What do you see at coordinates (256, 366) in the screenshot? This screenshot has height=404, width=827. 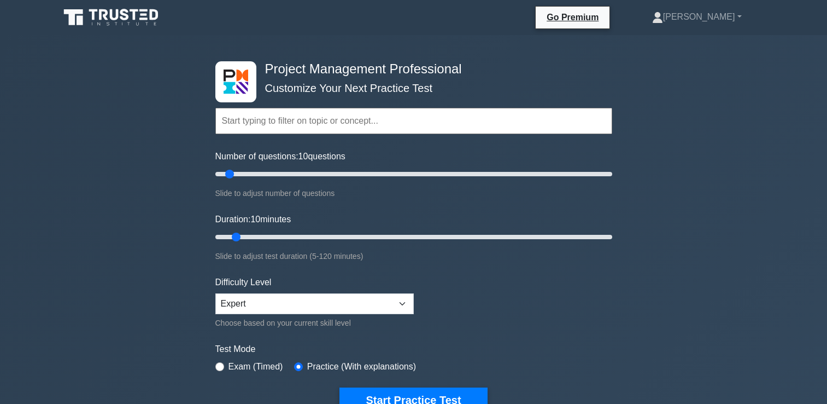 I see `label: Exam (Timed)` at bounding box center [256, 366].